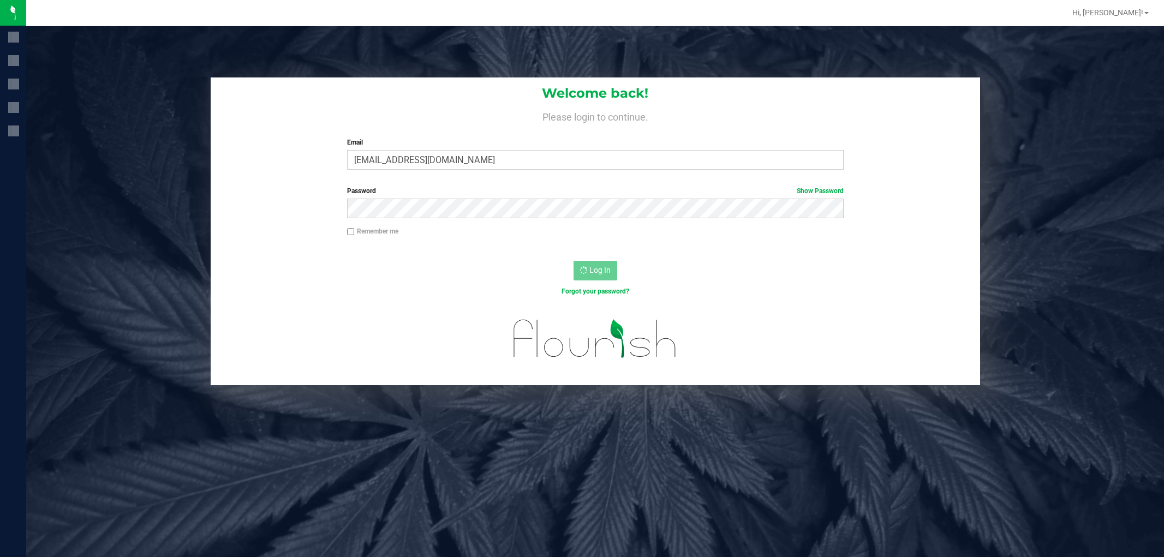  Describe the element at coordinates (595, 271) in the screenshot. I see `button: Log In` at that location.